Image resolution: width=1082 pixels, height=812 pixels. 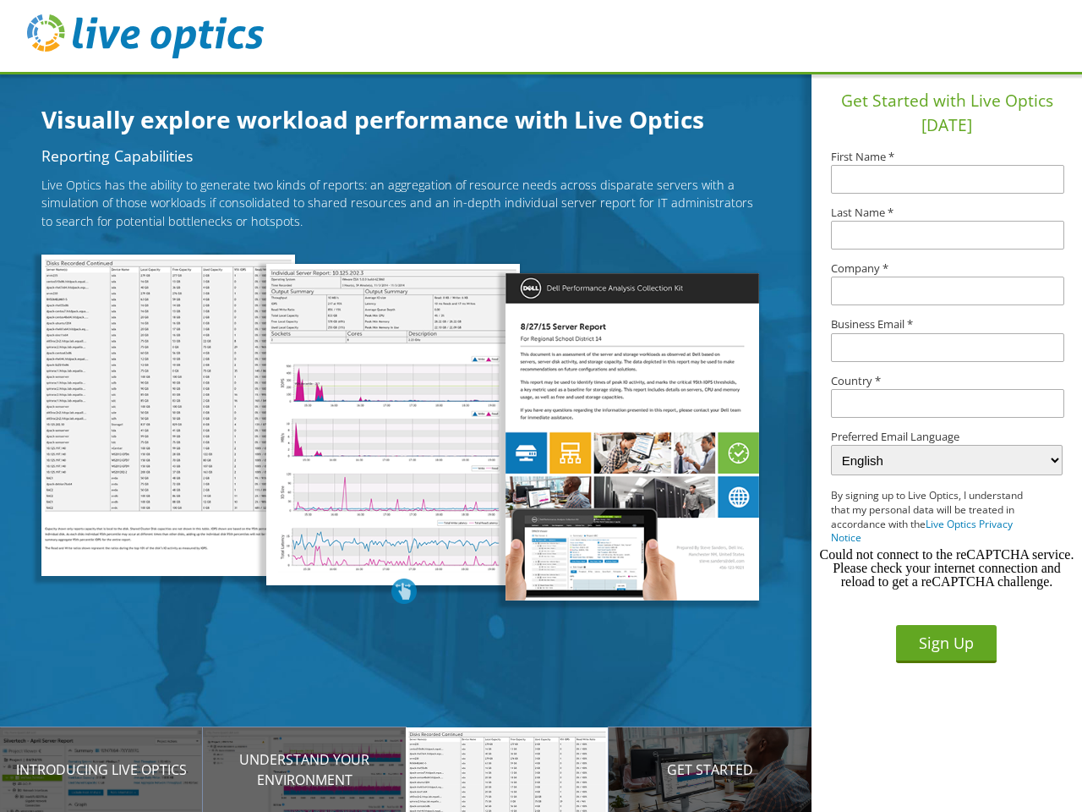 I want to click on label: Country *, so click(x=947, y=381).